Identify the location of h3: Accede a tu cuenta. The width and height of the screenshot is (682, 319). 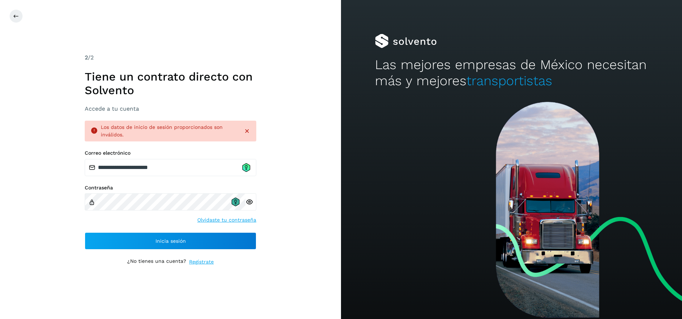
(171, 108).